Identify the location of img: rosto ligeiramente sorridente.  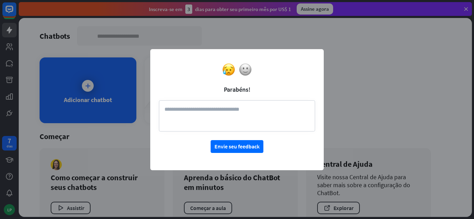
(245, 70).